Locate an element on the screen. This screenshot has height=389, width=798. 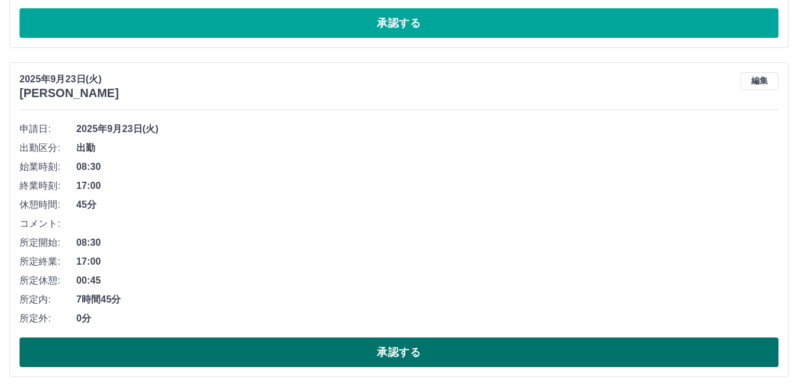
span: 0分 is located at coordinates (427, 318).